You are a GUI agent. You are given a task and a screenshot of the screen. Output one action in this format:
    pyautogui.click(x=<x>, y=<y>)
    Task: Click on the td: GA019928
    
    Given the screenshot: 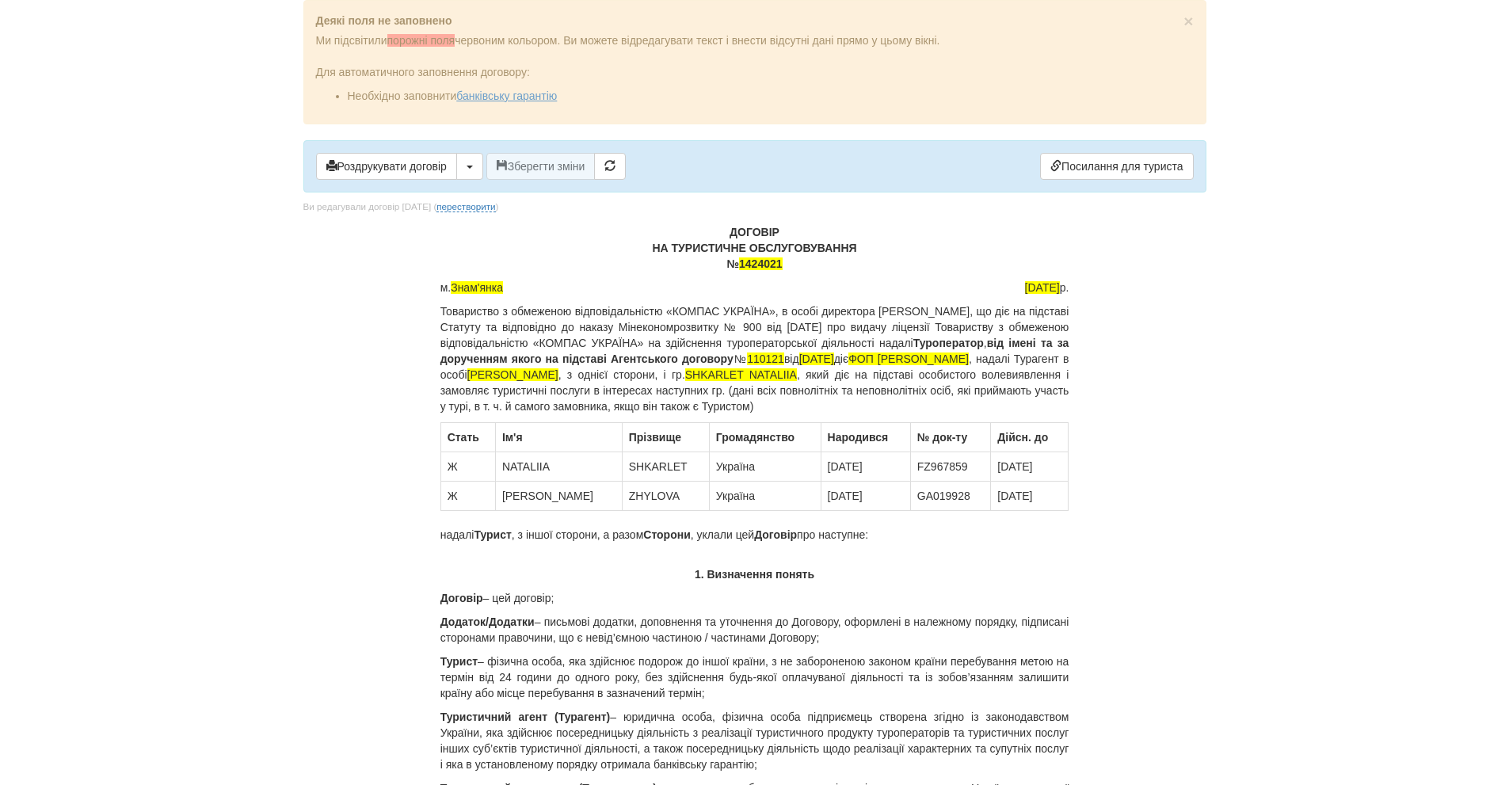 What is the action you would take?
    pyautogui.click(x=951, y=496)
    